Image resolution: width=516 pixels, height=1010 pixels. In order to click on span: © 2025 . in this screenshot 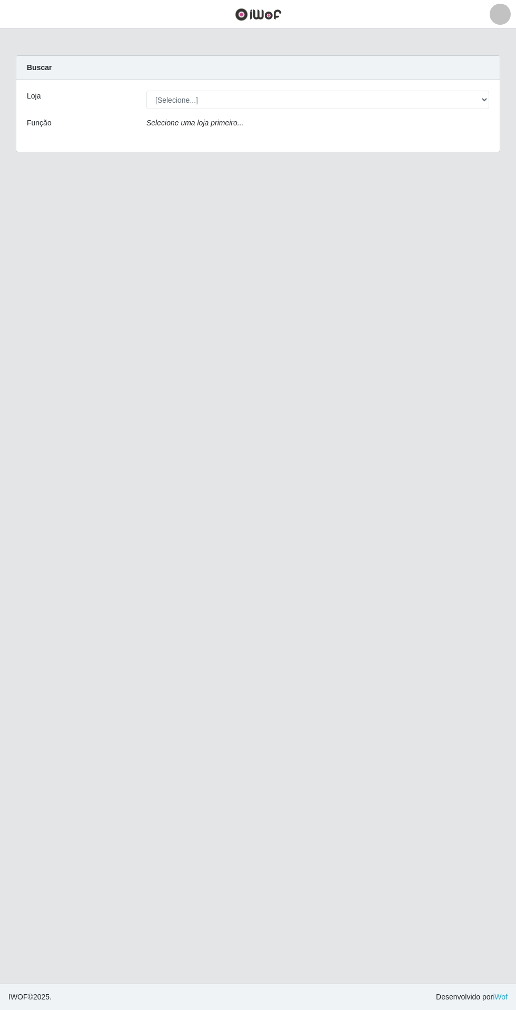, I will do `click(30, 996)`.